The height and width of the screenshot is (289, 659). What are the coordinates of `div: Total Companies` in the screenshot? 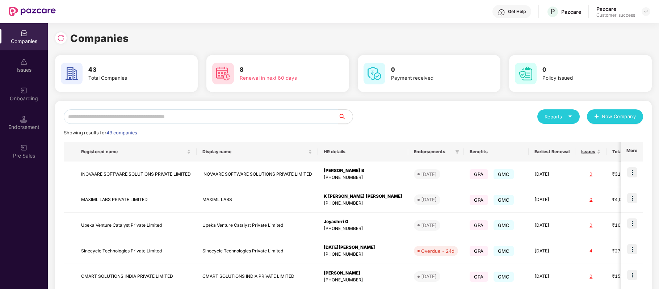 It's located at (131, 78).